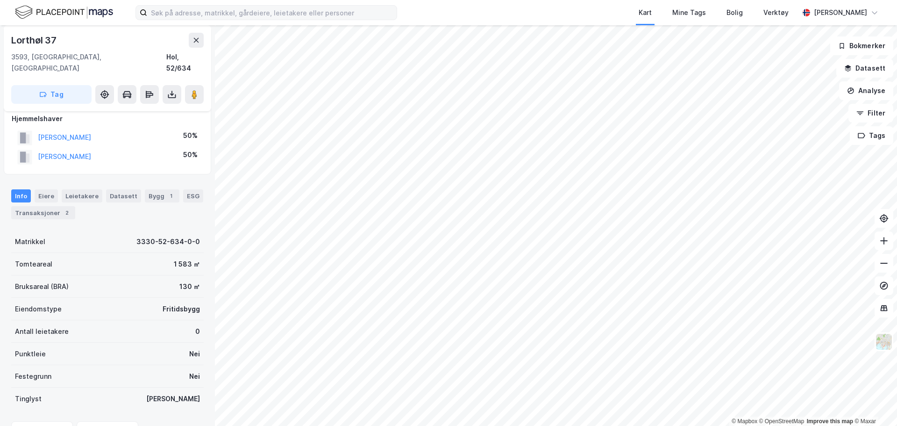 The height and width of the screenshot is (426, 897). I want to click on button: Tag, so click(51, 94).